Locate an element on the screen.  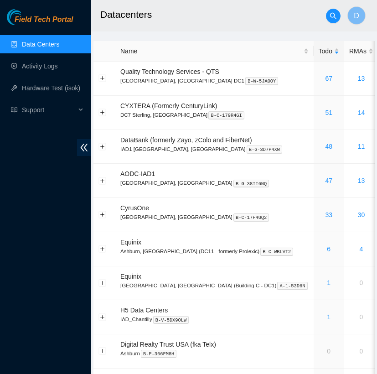
kbd: B-G-38II6NQ is located at coordinates (251, 184).